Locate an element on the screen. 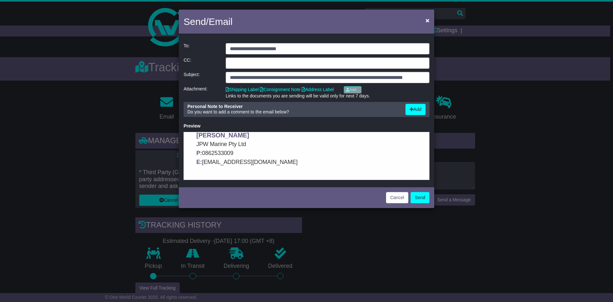 This screenshot has height=302, width=613. button: Close is located at coordinates (428, 20).